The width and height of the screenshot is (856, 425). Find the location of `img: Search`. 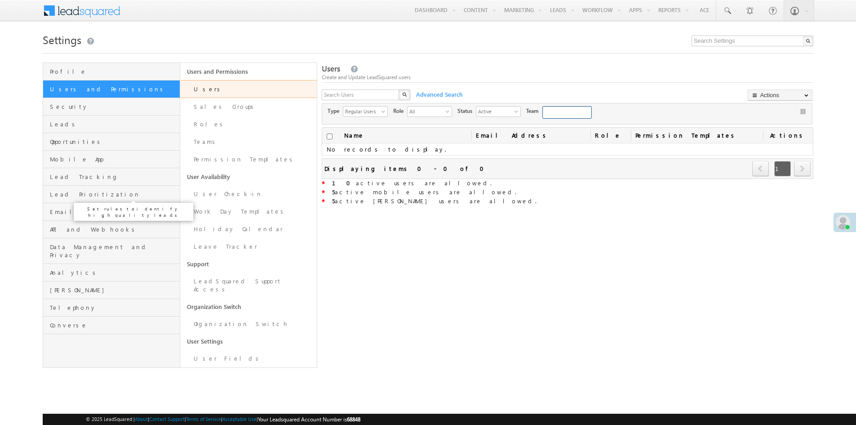

img: Search is located at coordinates (404, 94).